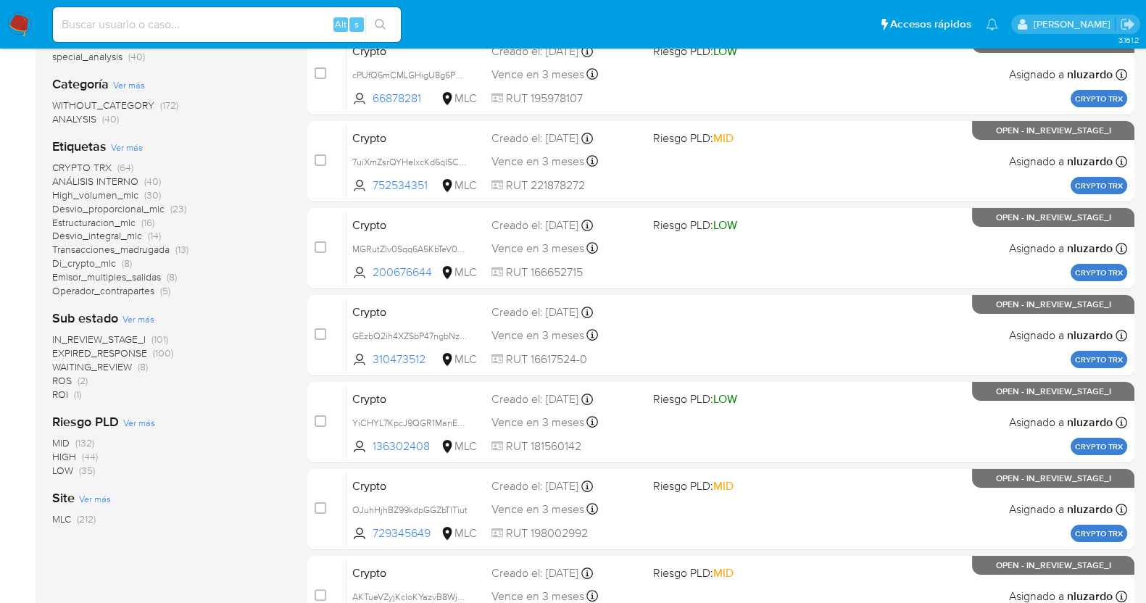  What do you see at coordinates (227, 25) in the screenshot?
I see `input: Buscar usuario o caso...` at bounding box center [227, 25].